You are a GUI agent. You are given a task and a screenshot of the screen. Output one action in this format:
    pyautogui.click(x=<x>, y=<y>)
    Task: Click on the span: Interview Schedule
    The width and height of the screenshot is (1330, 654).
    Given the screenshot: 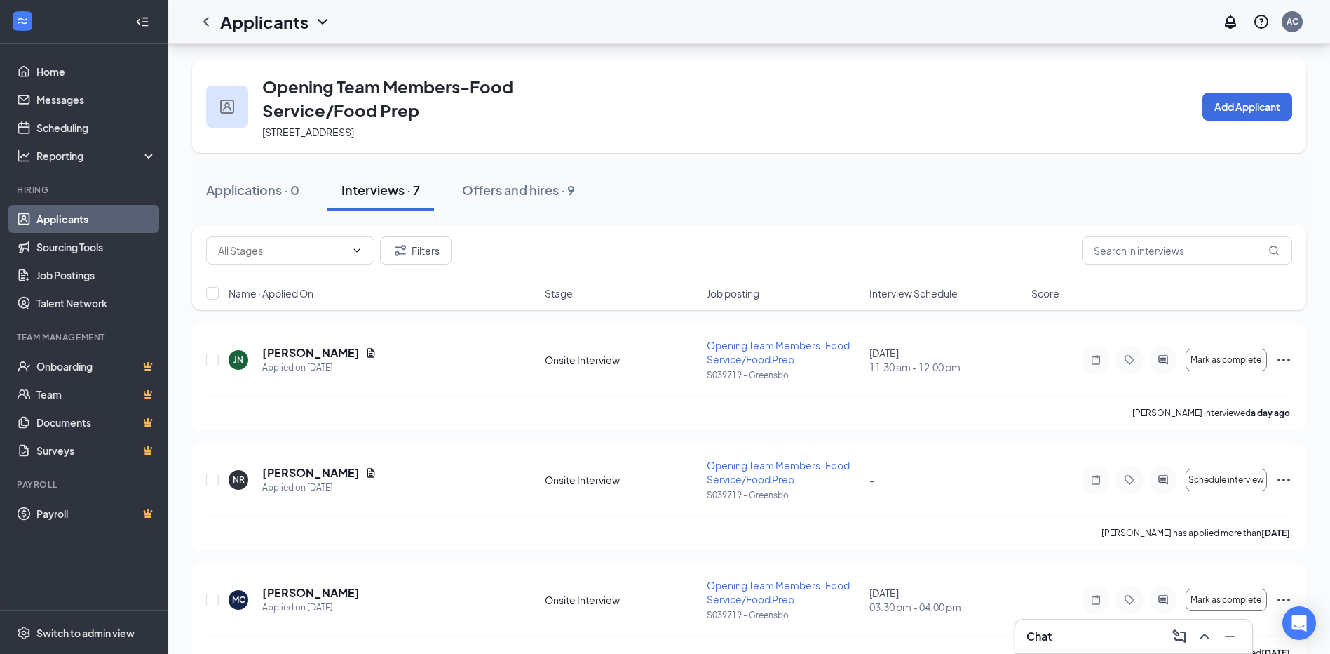 What is the action you would take?
    pyautogui.click(x=914, y=293)
    